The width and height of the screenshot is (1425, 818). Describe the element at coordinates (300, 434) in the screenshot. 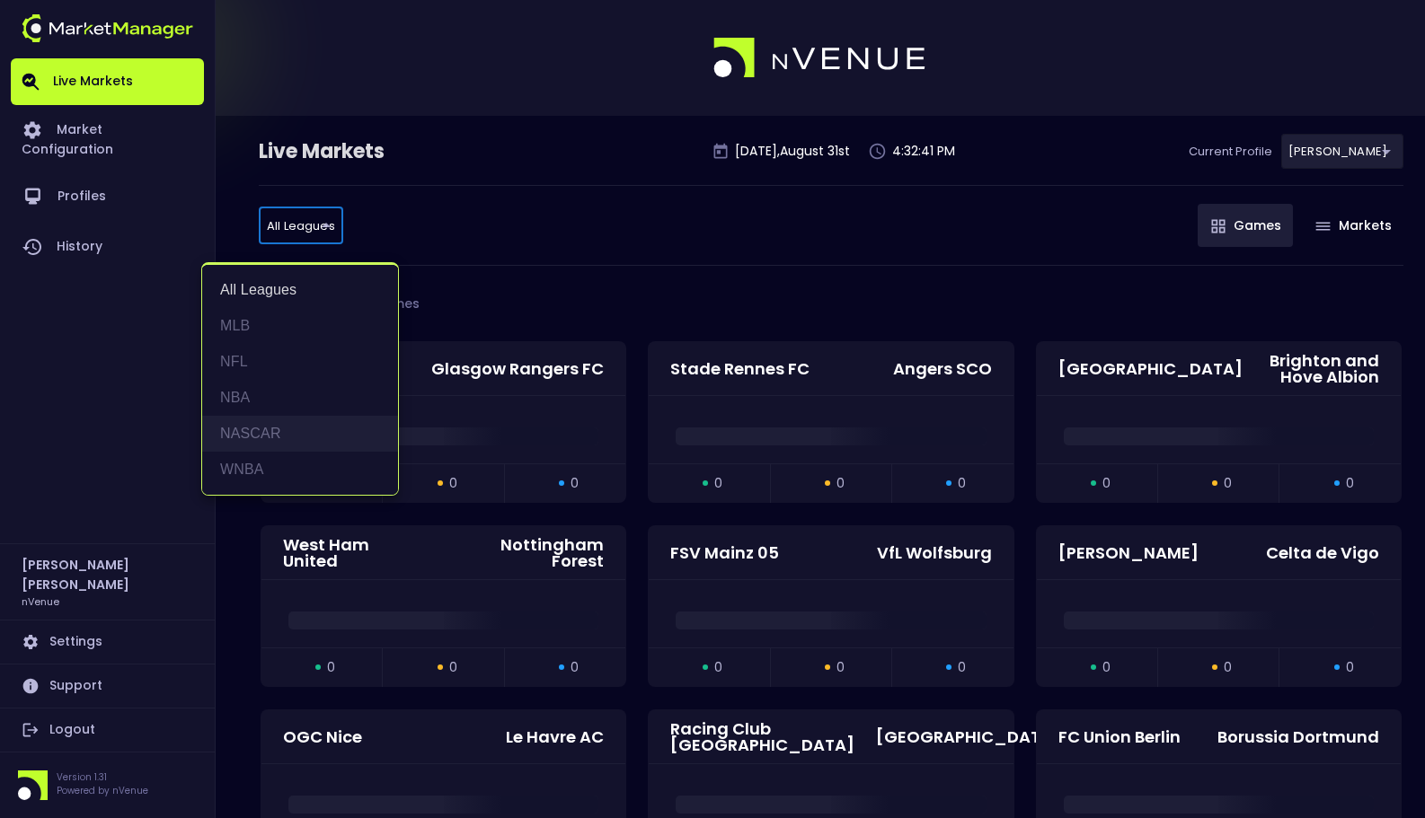

I see `li: NASCAR` at that location.